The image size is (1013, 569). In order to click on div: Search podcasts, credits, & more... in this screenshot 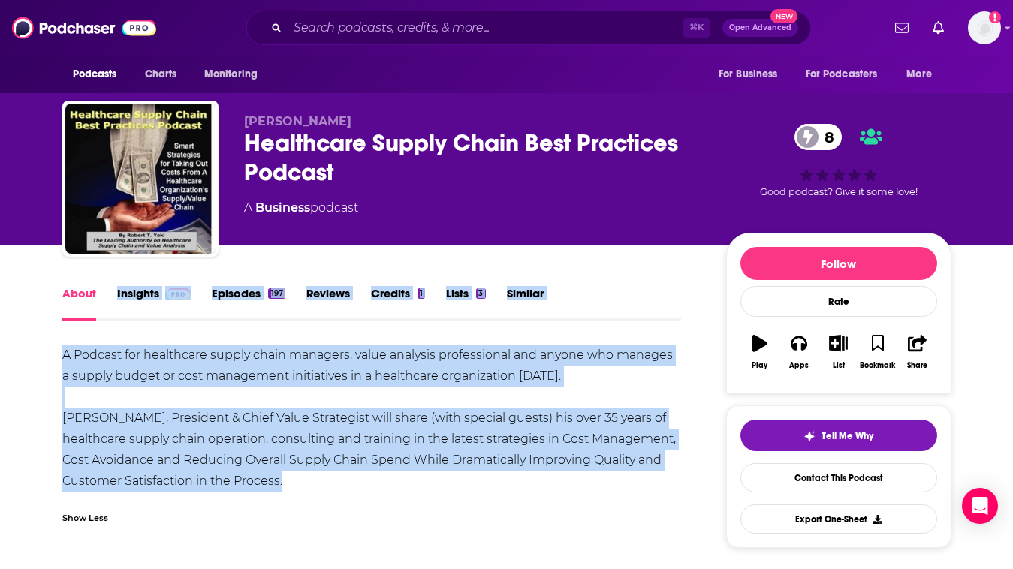, I will do `click(528, 28)`.